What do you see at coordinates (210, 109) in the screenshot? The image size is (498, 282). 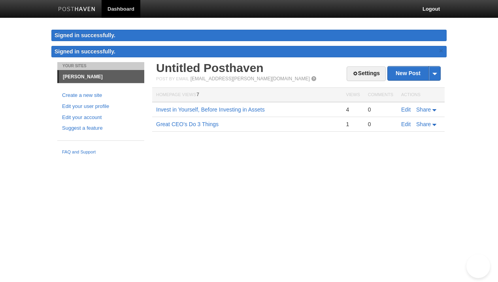 I see `a: Invest in Yourself, Before Investing in Assets` at bounding box center [210, 109].